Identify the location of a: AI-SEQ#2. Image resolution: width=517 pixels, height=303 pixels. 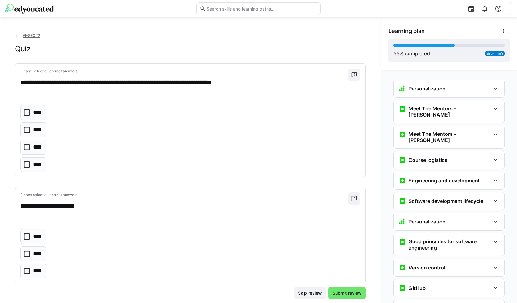
(27, 35).